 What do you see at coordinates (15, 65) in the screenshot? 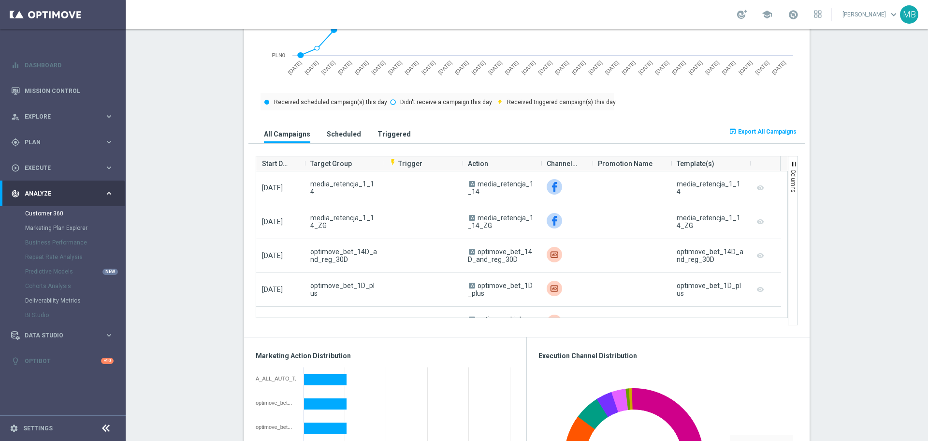
I see `i: equalizer` at bounding box center [15, 65].